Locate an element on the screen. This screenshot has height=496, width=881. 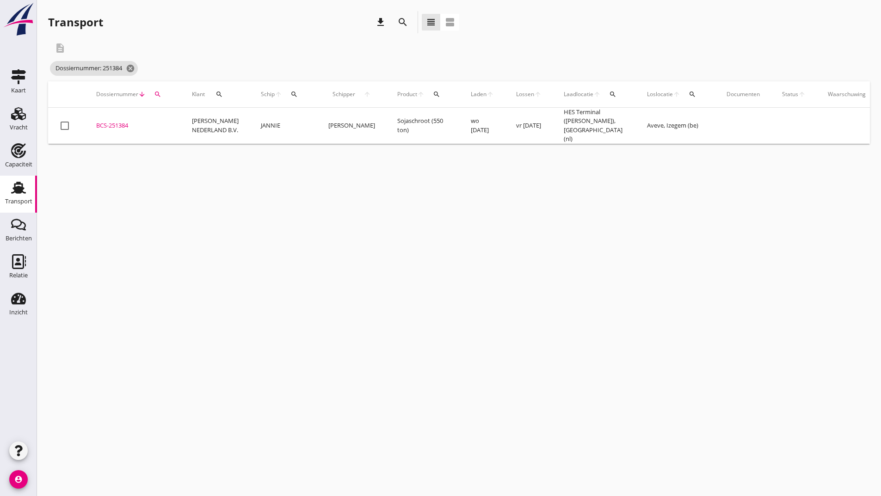
div: Capaciteit is located at coordinates (18, 164).